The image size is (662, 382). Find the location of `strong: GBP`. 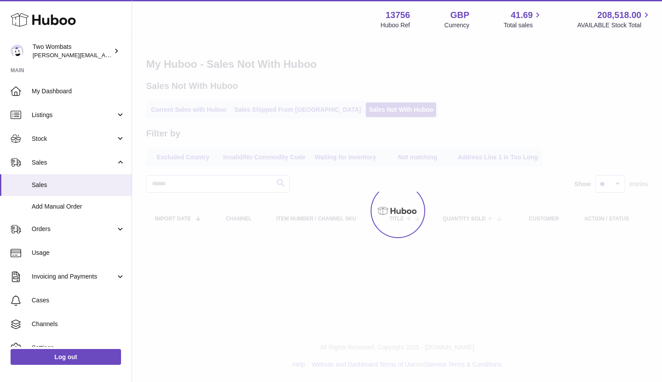

strong: GBP is located at coordinates (459, 15).